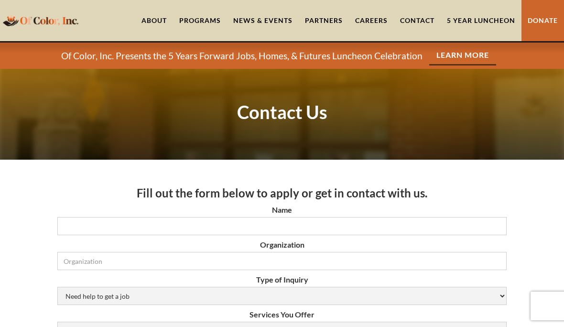  Describe the element at coordinates (242, 56) in the screenshot. I see `p: Of Color, Inc. Presents the 5 Years Forward Jobs, Homes, & Futures Luncheon Celebration` at that location.